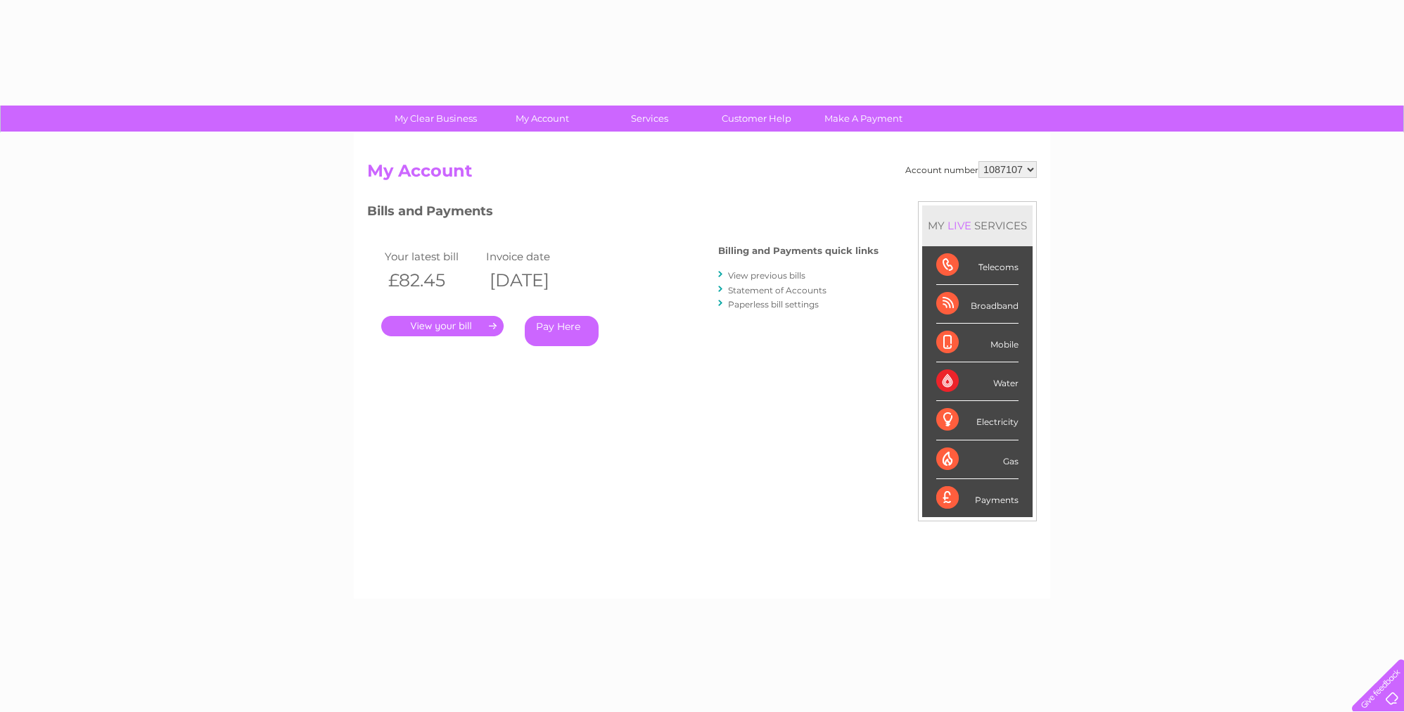  What do you see at coordinates (960, 225) in the screenshot?
I see `div: LIVE` at bounding box center [960, 225].